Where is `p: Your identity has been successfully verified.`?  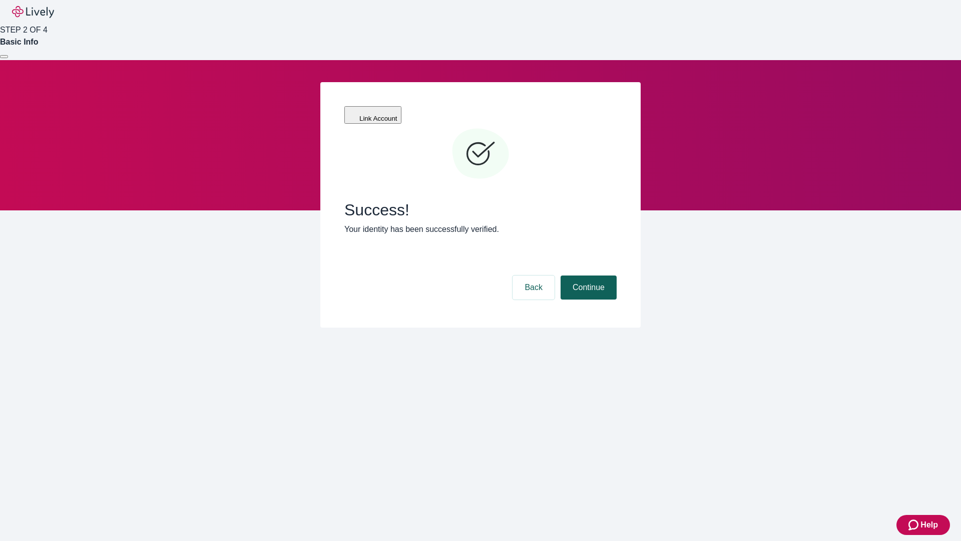
p: Your identity has been successfully verified. is located at coordinates (481, 229).